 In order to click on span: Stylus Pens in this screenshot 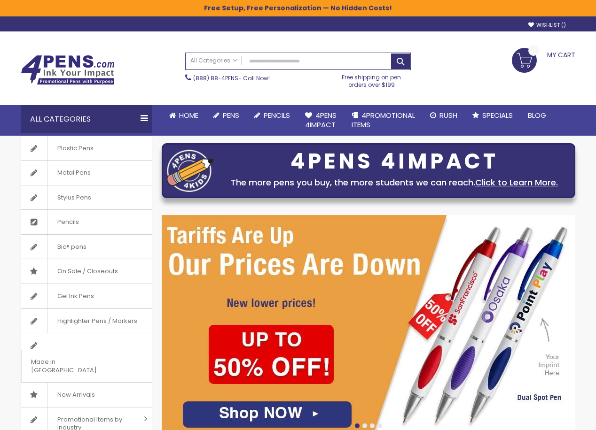, I will do `click(74, 198)`.